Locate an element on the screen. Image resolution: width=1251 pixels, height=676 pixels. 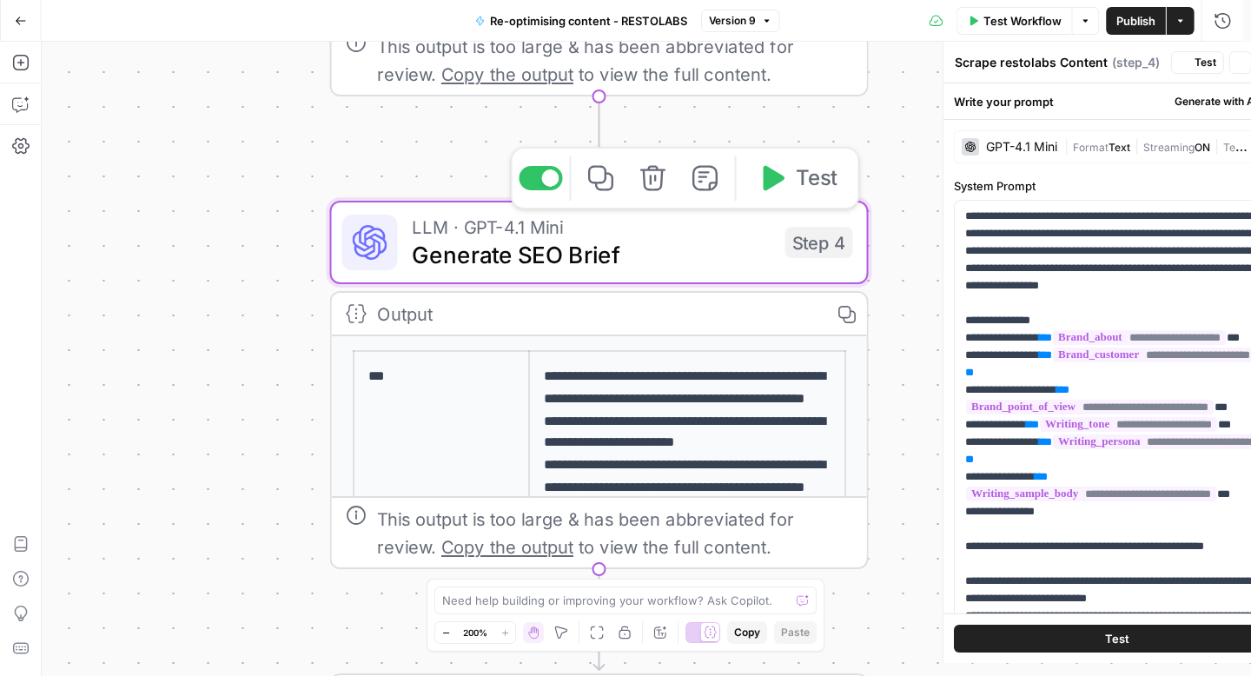
span: Test Workflow is located at coordinates (1022, 21).